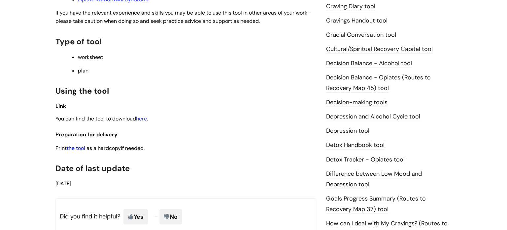 This screenshot has width=507, height=230. What do you see at coordinates (351, 7) in the screenshot?
I see `a: Craving Diary tool` at bounding box center [351, 7].